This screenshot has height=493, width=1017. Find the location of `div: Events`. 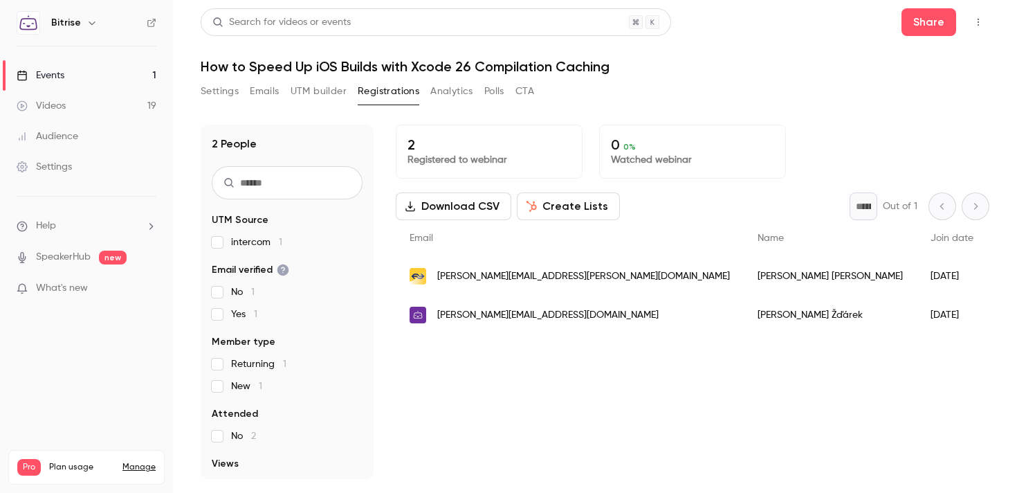

div: Events is located at coordinates (40, 75).